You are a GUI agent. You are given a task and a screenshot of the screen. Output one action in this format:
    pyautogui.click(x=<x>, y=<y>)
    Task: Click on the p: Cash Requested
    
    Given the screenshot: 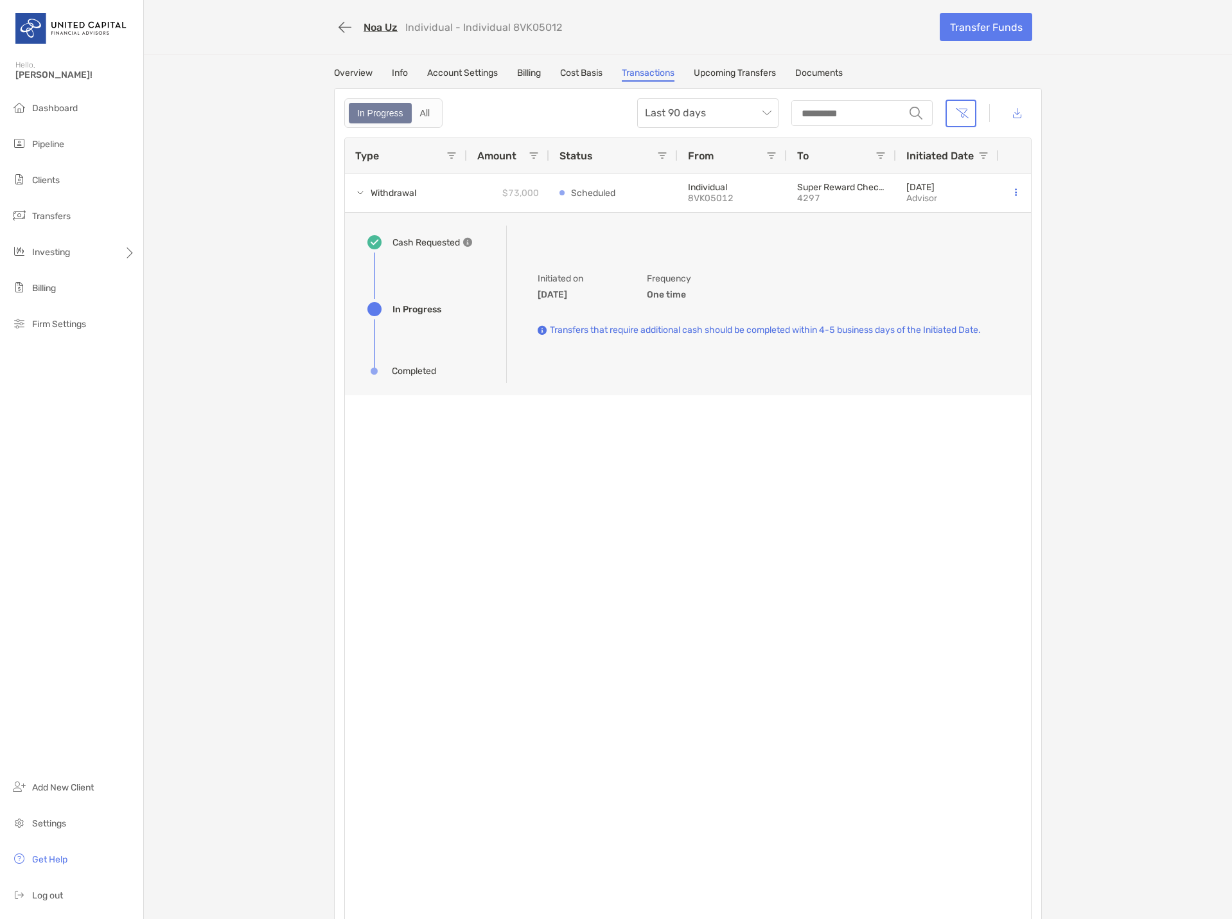 What is the action you would take?
    pyautogui.click(x=426, y=242)
    